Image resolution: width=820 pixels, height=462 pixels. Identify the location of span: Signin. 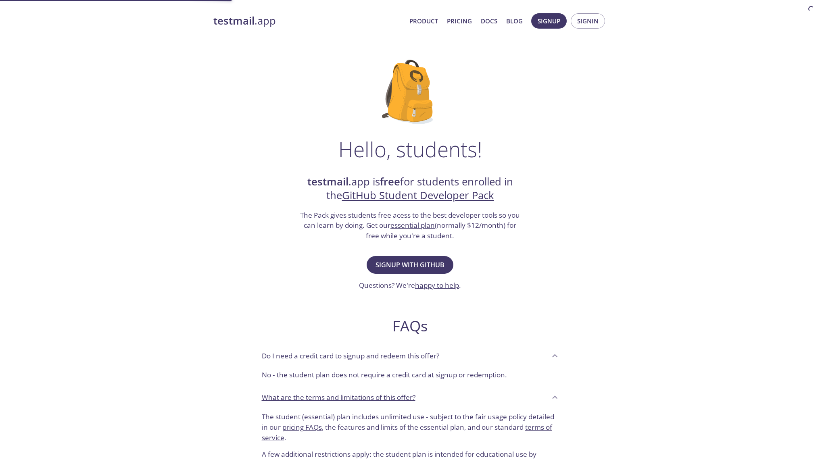
(587, 21).